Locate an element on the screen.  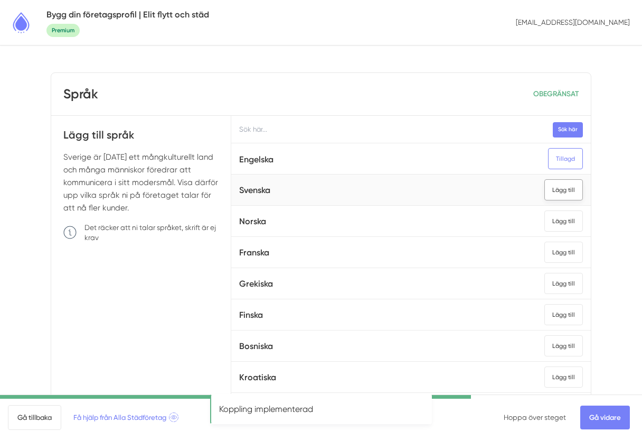
span: Få hjälp från Alla Städföretag is located at coordinates (126, 417).